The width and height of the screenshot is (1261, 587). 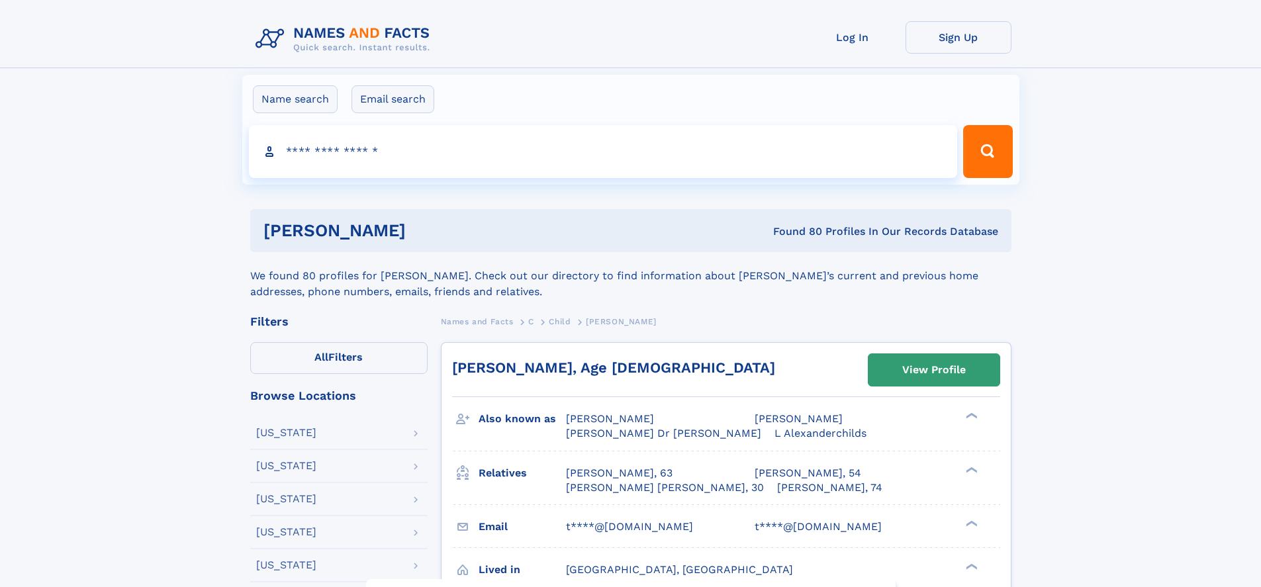 What do you see at coordinates (559, 322) in the screenshot?
I see `span: Child` at bounding box center [559, 322].